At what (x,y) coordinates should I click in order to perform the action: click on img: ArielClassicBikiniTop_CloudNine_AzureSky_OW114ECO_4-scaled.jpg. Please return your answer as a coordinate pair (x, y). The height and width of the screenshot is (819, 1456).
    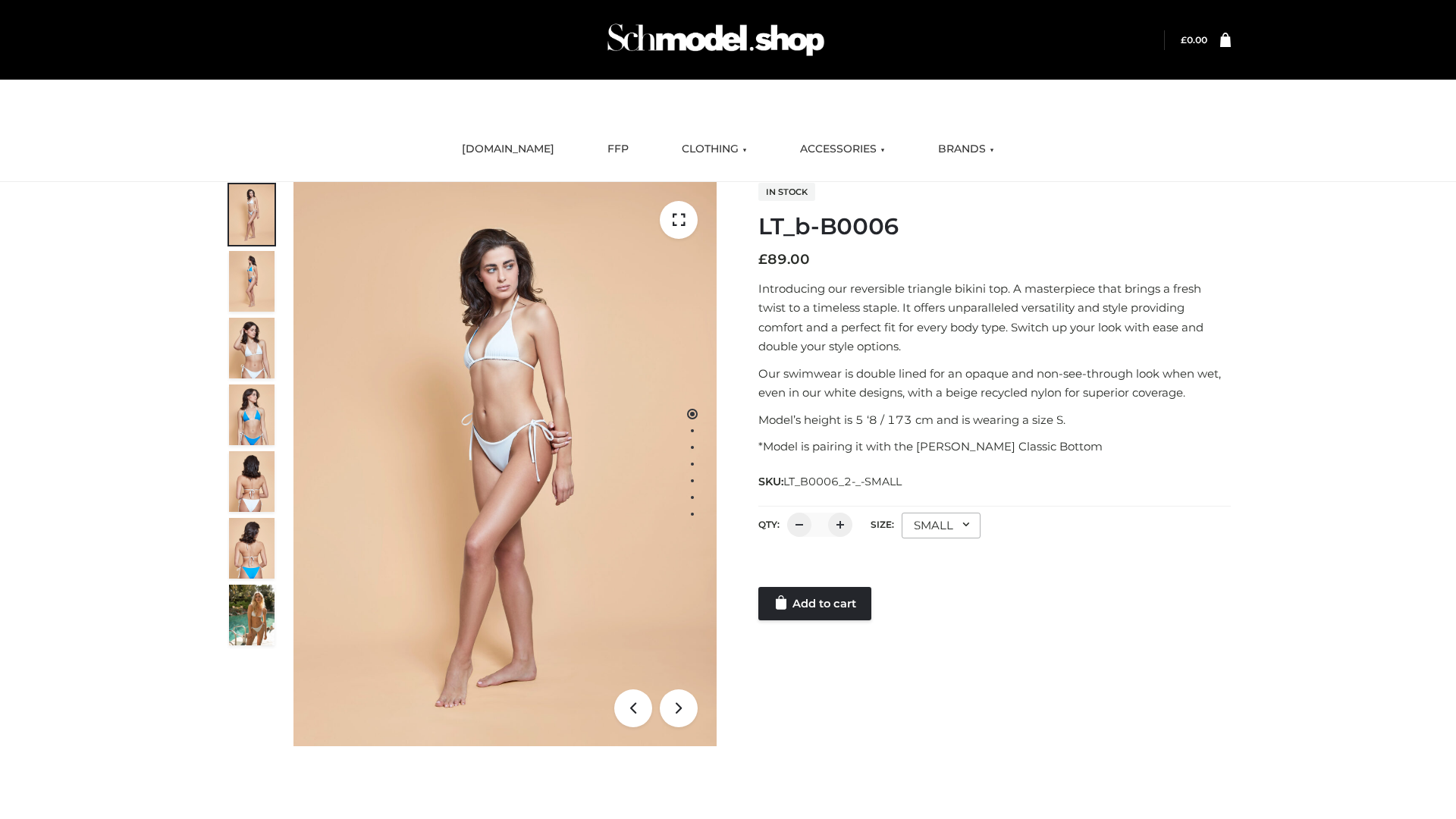
    Looking at the image, I should click on (251, 415).